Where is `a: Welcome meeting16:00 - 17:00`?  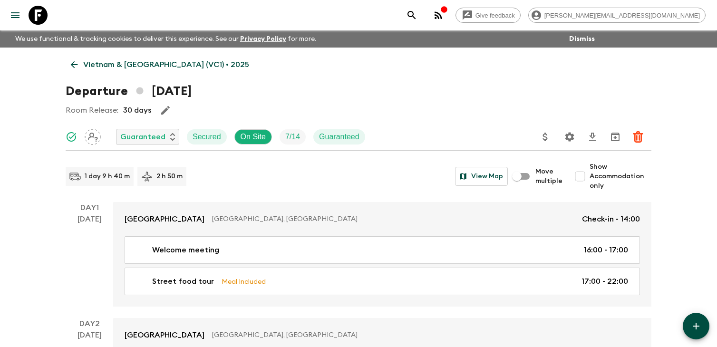 a: Welcome meeting16:00 - 17:00 is located at coordinates (382, 250).